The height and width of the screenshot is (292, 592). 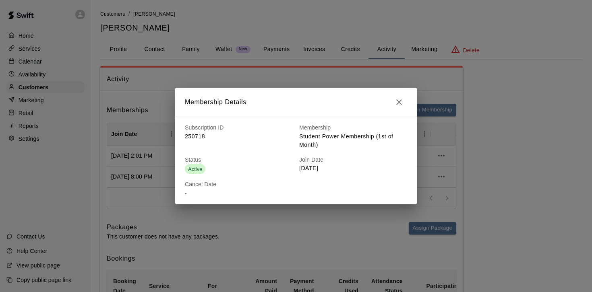 I want to click on h6: Membership Details, so click(x=216, y=102).